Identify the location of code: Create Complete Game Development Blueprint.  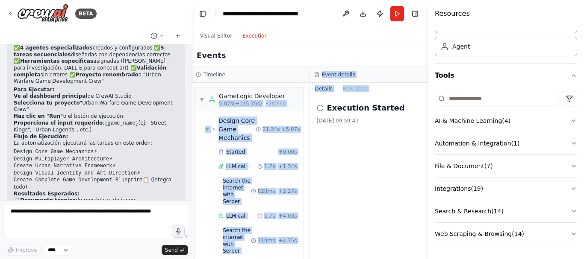
(78, 180).